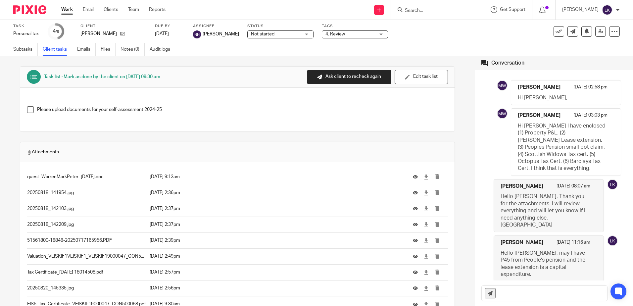 This screenshot has height=306, width=633. What do you see at coordinates (132, 49) in the screenshot?
I see `a: Notes (0)` at bounding box center [132, 49].